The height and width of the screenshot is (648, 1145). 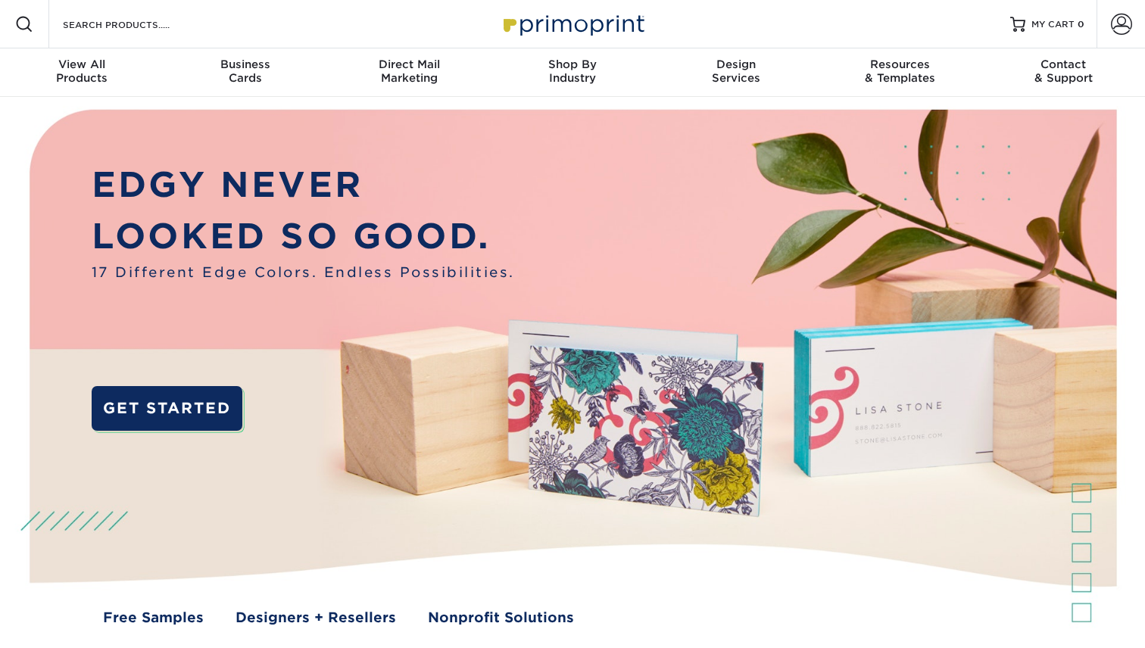 What do you see at coordinates (245, 64) in the screenshot?
I see `span: Business` at bounding box center [245, 64].